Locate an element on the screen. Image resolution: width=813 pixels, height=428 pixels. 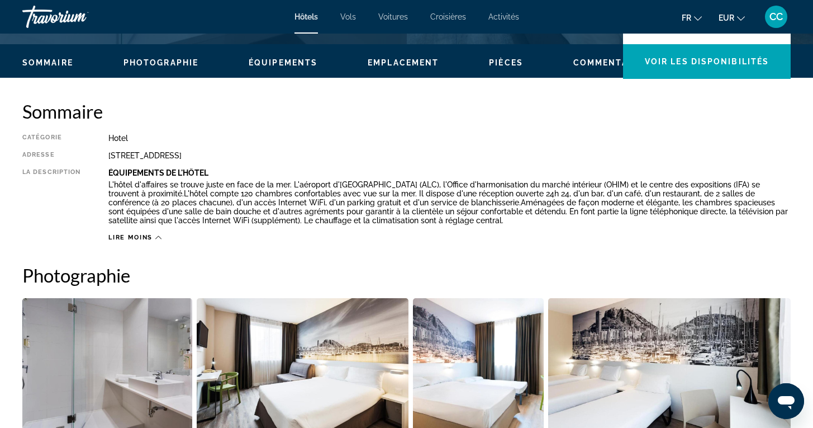
h2: Photographie is located at coordinates (406, 275).